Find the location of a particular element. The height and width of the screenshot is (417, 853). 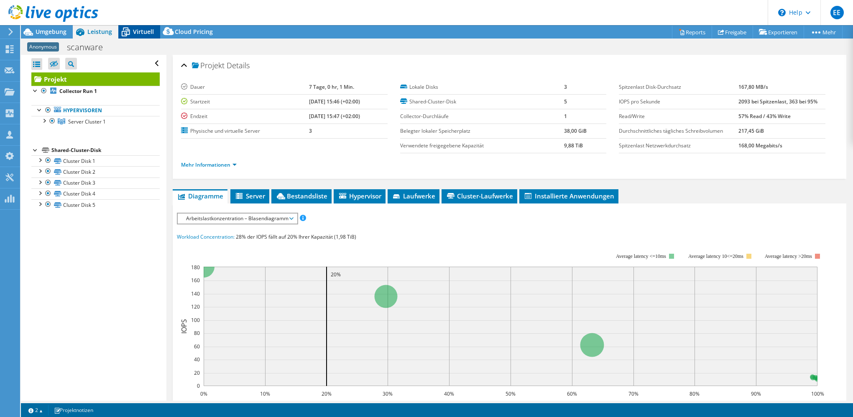

text: 80% is located at coordinates (695, 393).